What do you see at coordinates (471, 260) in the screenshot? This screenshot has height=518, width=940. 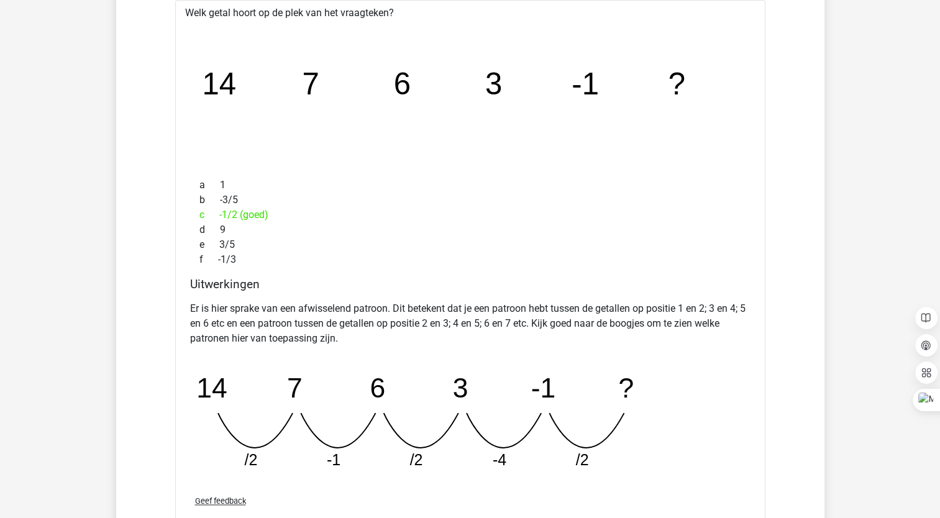 I see `div: -1/3` at bounding box center [471, 260].